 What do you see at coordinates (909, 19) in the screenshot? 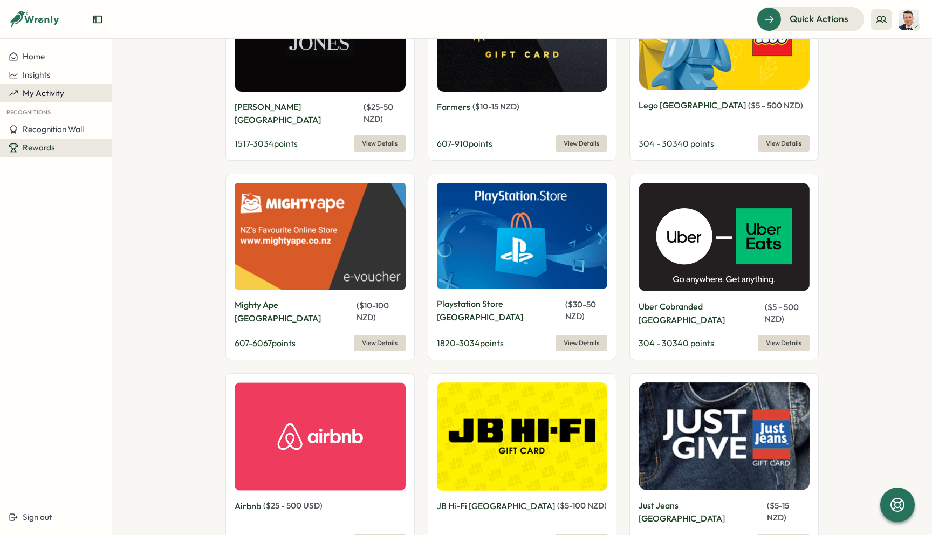
I see `button: Matt Savel` at bounding box center [909, 19].